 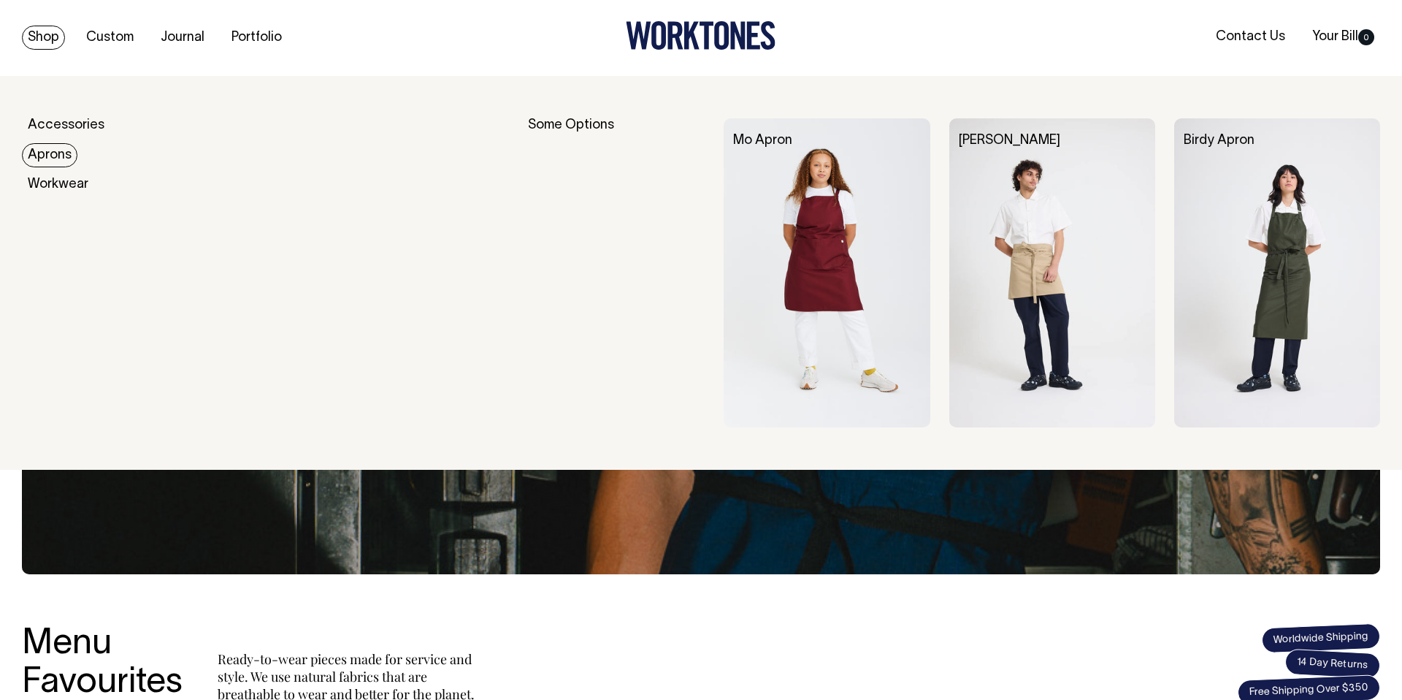 I want to click on span: 0, so click(x=1366, y=37).